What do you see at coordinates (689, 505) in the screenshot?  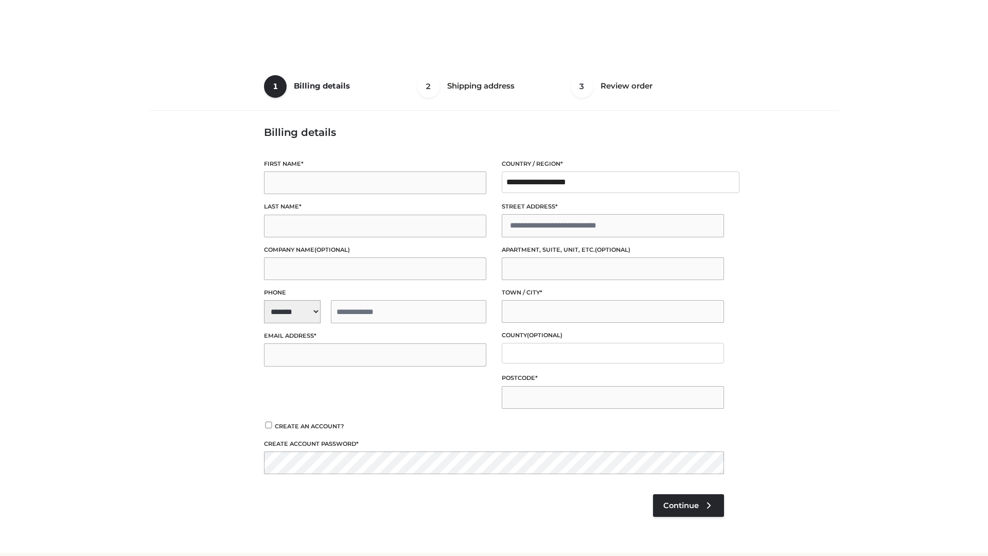 I see `a: Continue` at bounding box center [689, 505].